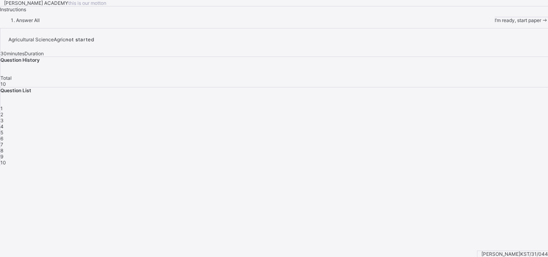 Image resolution: width=548 pixels, height=257 pixels. I want to click on span: KST/31/044, so click(534, 254).